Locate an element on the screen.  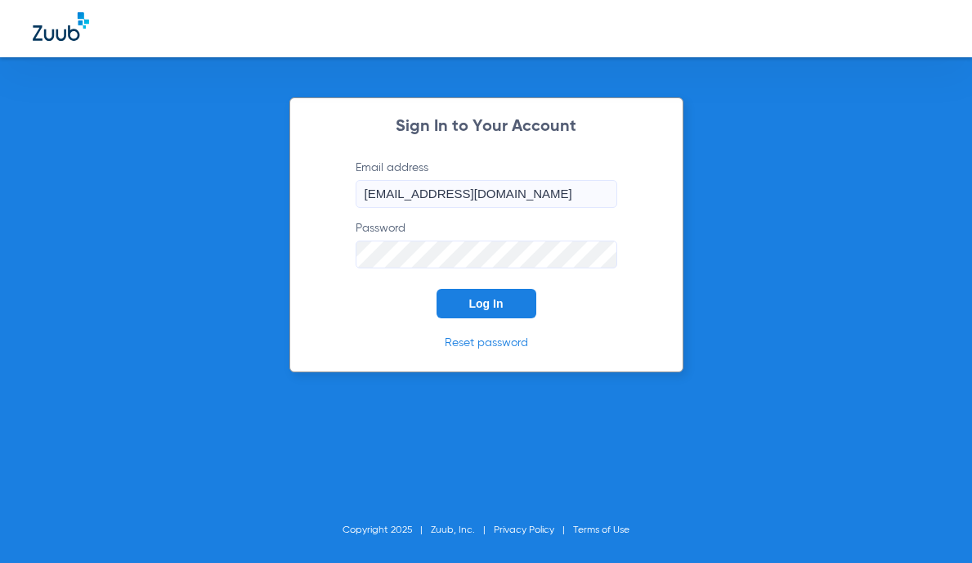
input: Password is located at coordinates (487, 254).